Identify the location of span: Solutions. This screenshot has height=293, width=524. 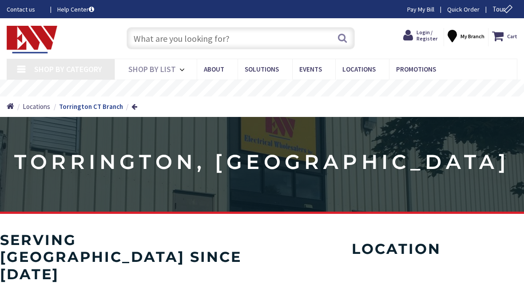
(262, 69).